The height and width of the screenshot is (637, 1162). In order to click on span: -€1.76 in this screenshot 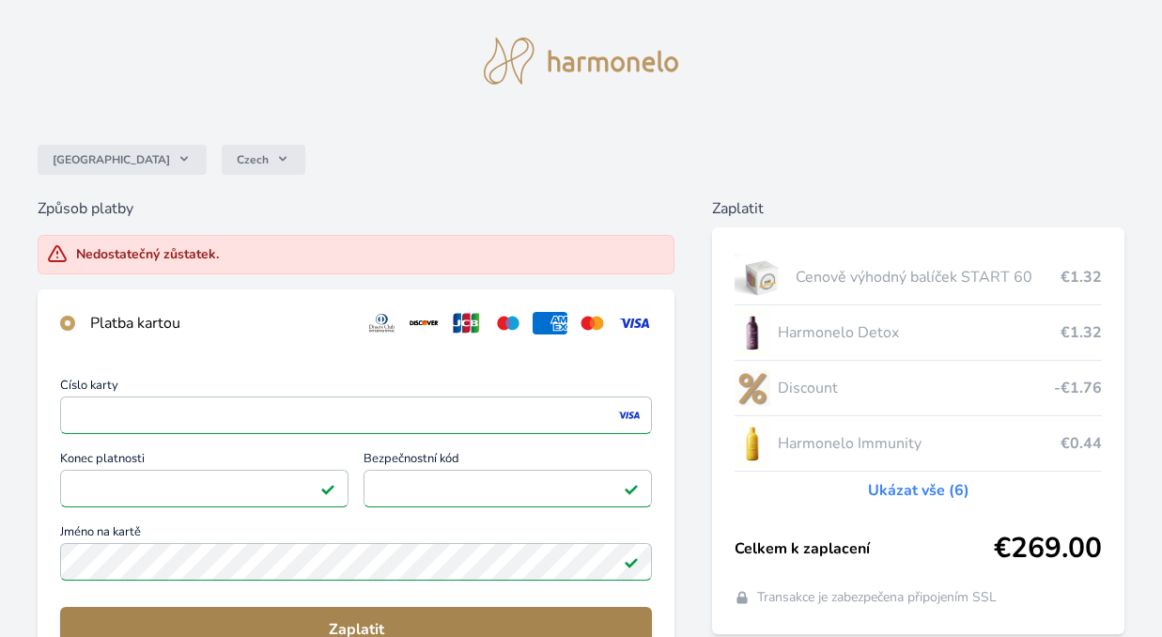, I will do `click(1078, 388)`.